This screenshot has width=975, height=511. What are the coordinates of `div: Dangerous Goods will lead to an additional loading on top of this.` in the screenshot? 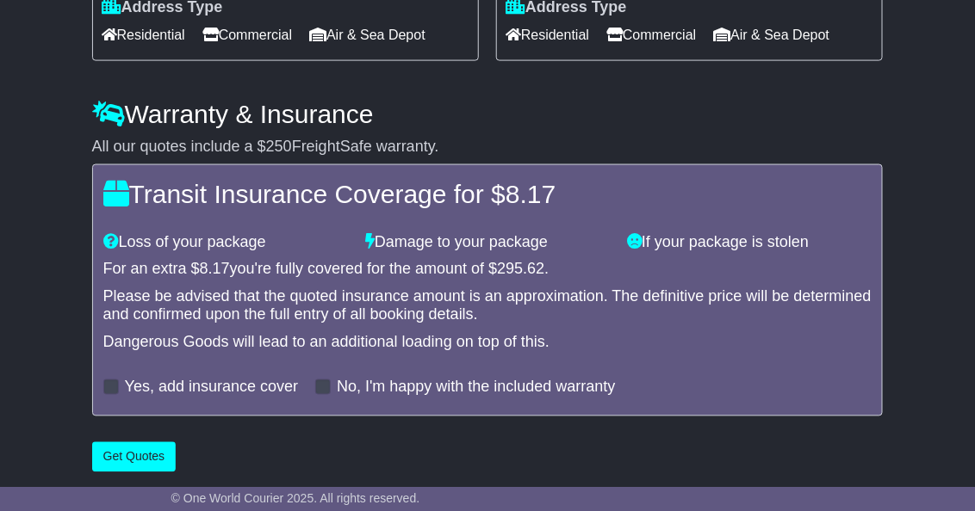 It's located at (487, 344).